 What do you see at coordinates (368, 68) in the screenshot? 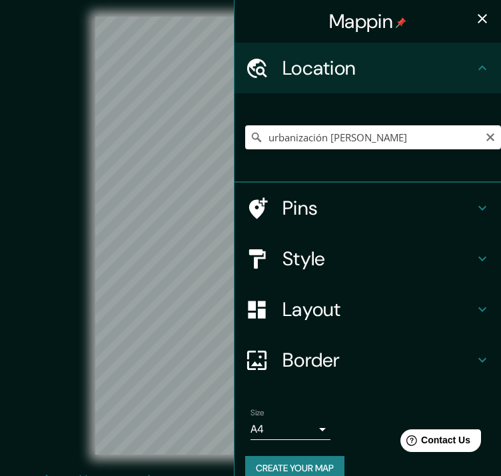
I see `div: Location` at bounding box center [368, 68].